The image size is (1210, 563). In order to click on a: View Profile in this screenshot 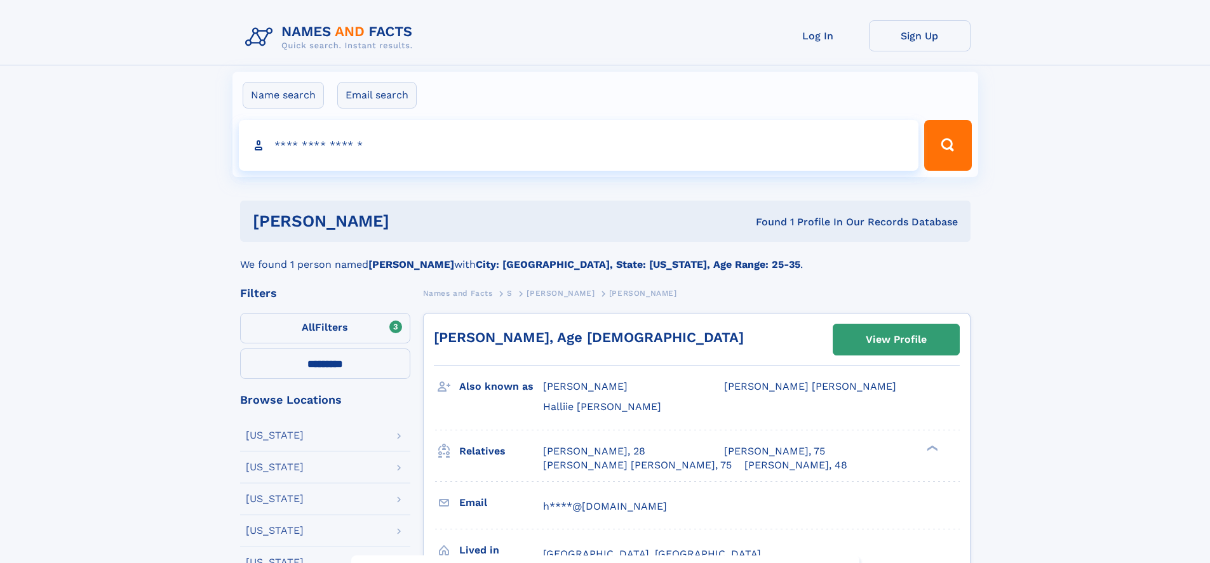, I will do `click(896, 340)`.